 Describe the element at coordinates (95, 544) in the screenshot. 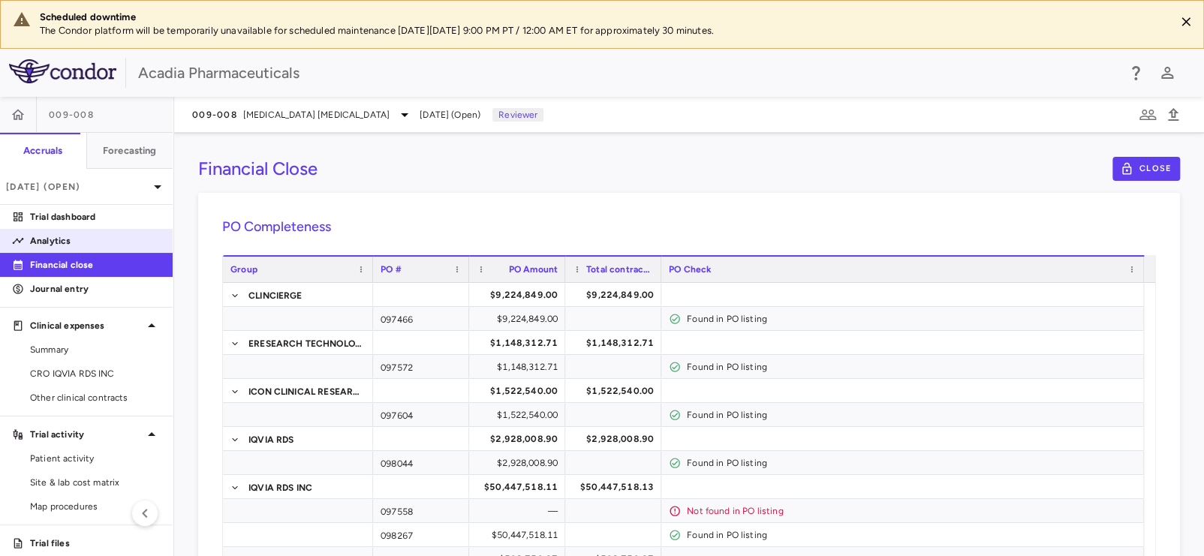

I see `p: Trial files` at that location.